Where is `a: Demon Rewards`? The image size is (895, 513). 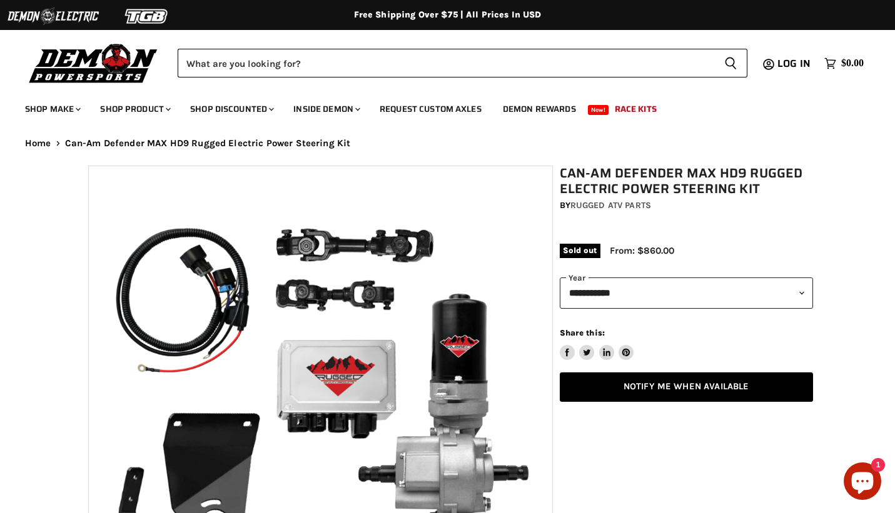 a: Demon Rewards is located at coordinates (539, 109).